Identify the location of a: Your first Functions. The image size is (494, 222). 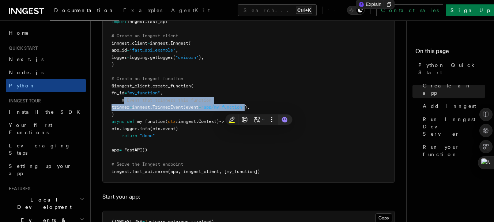
(46, 129).